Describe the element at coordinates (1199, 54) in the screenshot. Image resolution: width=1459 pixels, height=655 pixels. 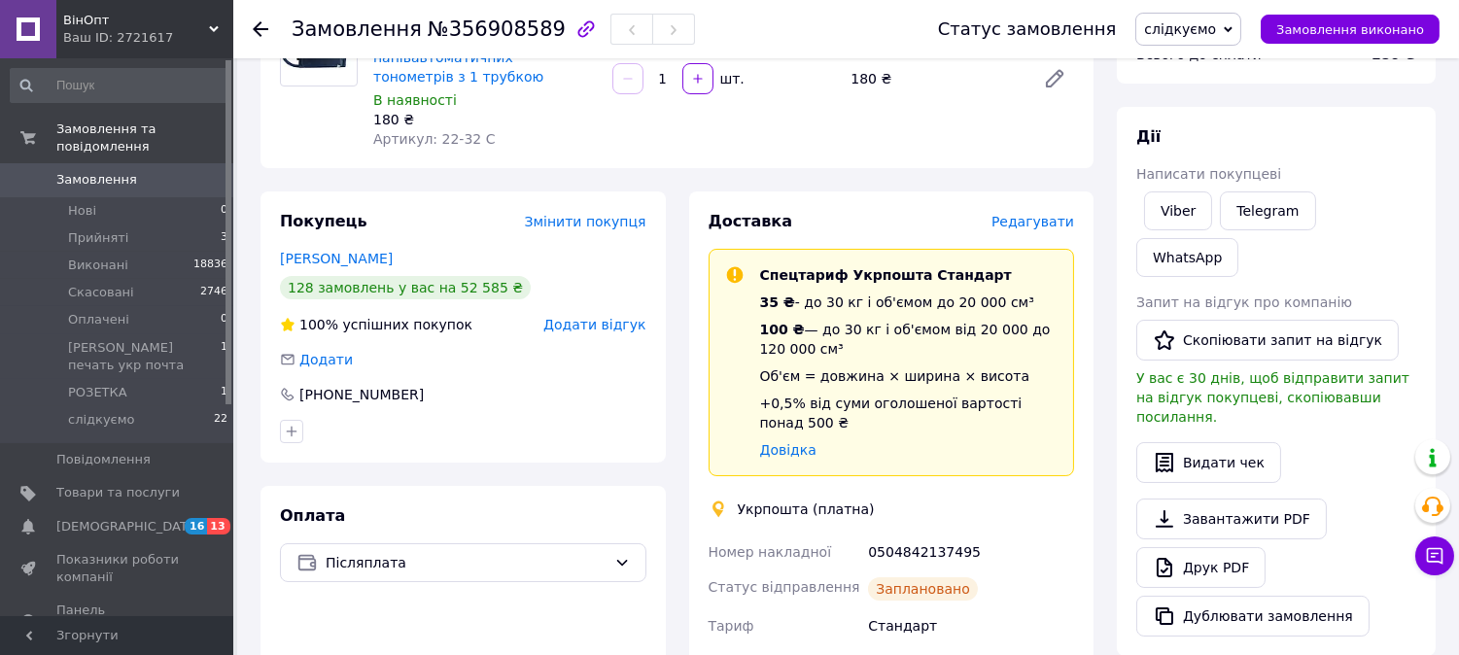
I see `span: Всього до сплати` at that location.